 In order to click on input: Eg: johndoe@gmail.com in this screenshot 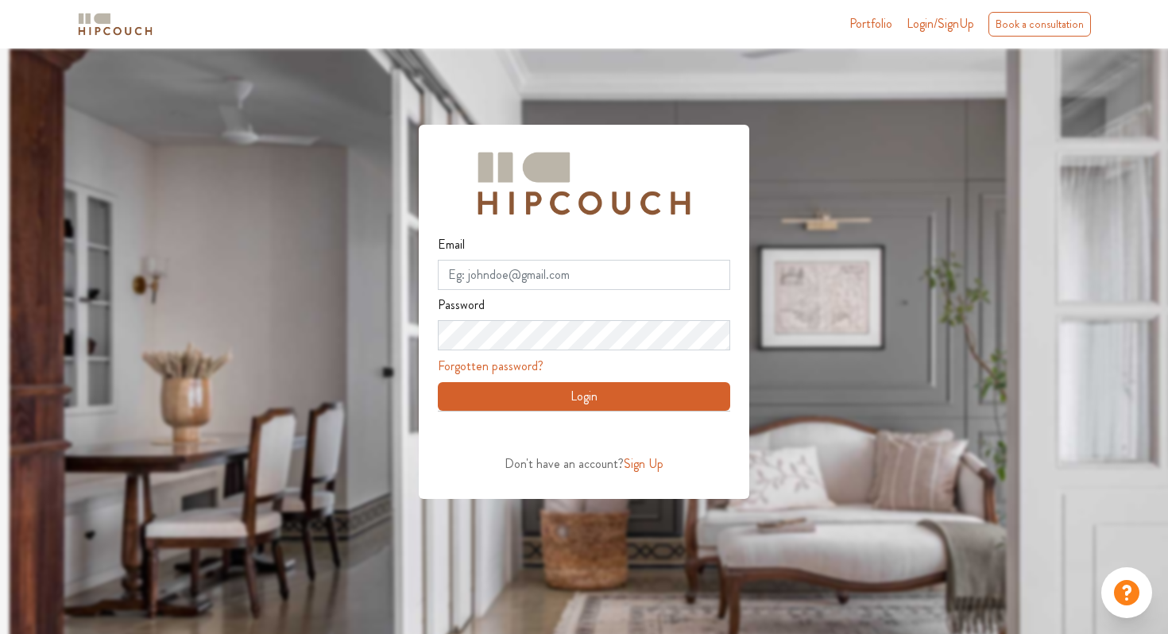, I will do `click(584, 275)`.